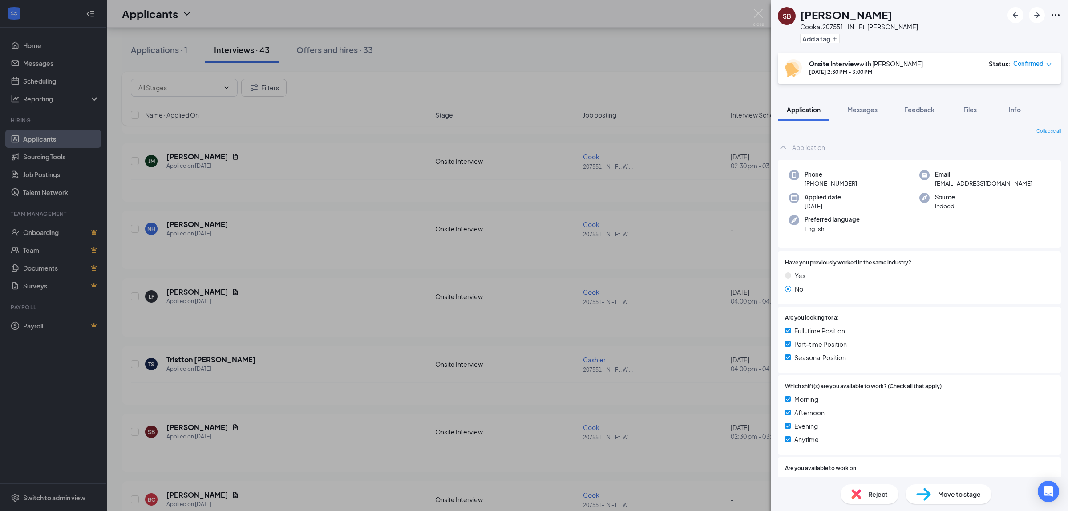 Image resolution: width=1068 pixels, height=511 pixels. Describe the element at coordinates (804, 110) in the screenshot. I see `span: Application` at that location.